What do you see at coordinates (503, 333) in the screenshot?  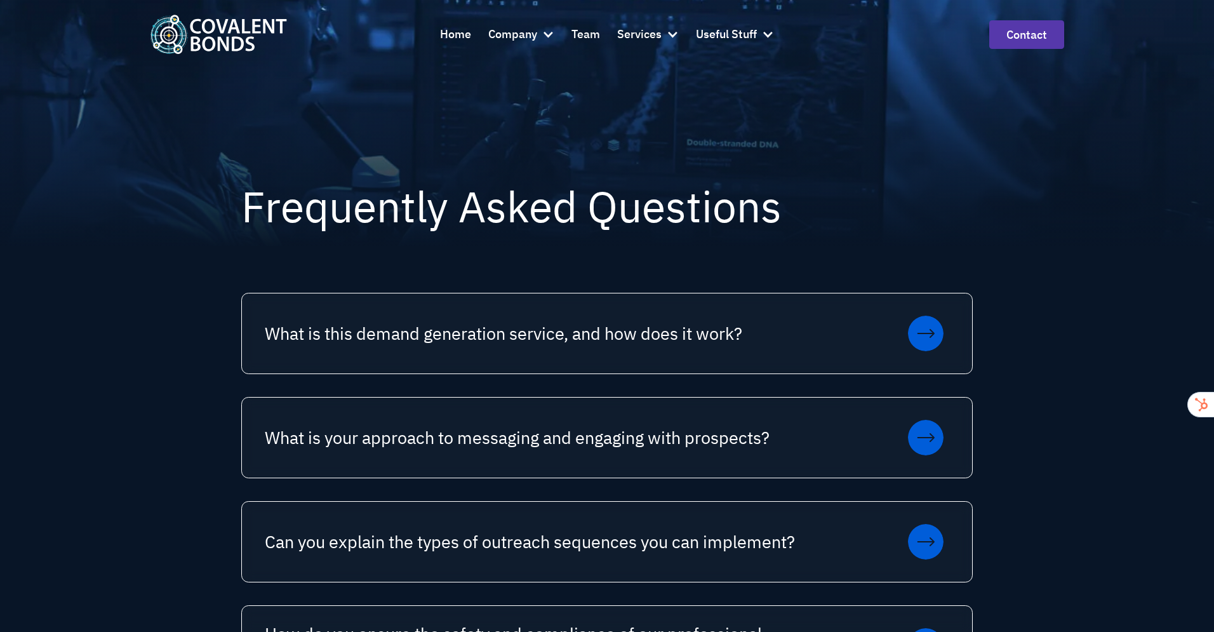 I see `h2: What is this demand generation service, and how does it work?` at bounding box center [503, 333].